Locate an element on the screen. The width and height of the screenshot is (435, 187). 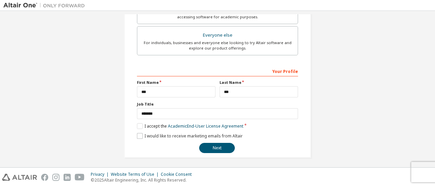
label: I accept the is located at coordinates (190, 126).